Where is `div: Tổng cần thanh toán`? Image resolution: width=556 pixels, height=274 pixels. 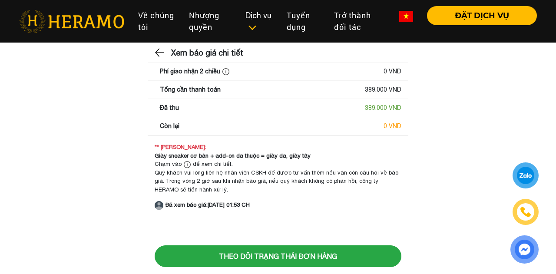
div: Tổng cần thanh toán is located at coordinates (190, 89).